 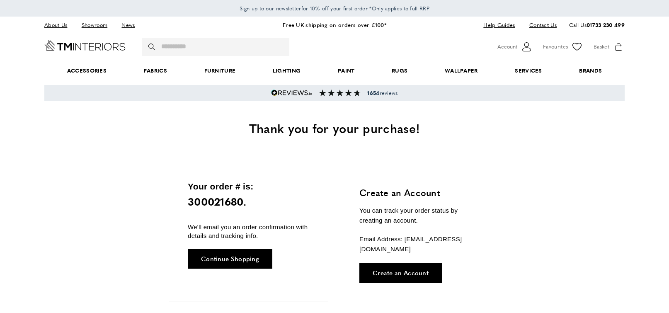 What do you see at coordinates (400, 273) in the screenshot?
I see `a: Create an Account` at bounding box center [400, 273].